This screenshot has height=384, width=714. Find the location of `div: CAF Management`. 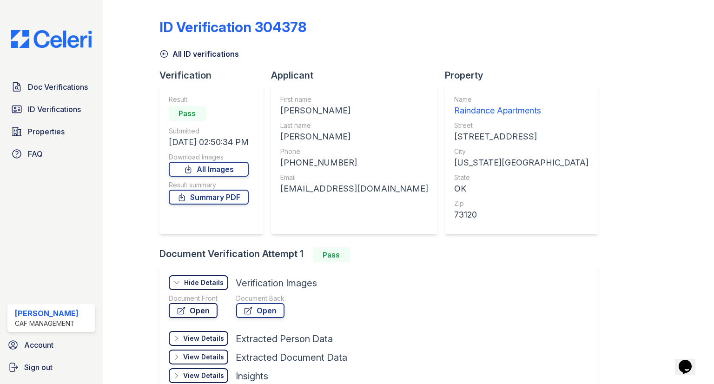

div: CAF Management is located at coordinates (47, 324).